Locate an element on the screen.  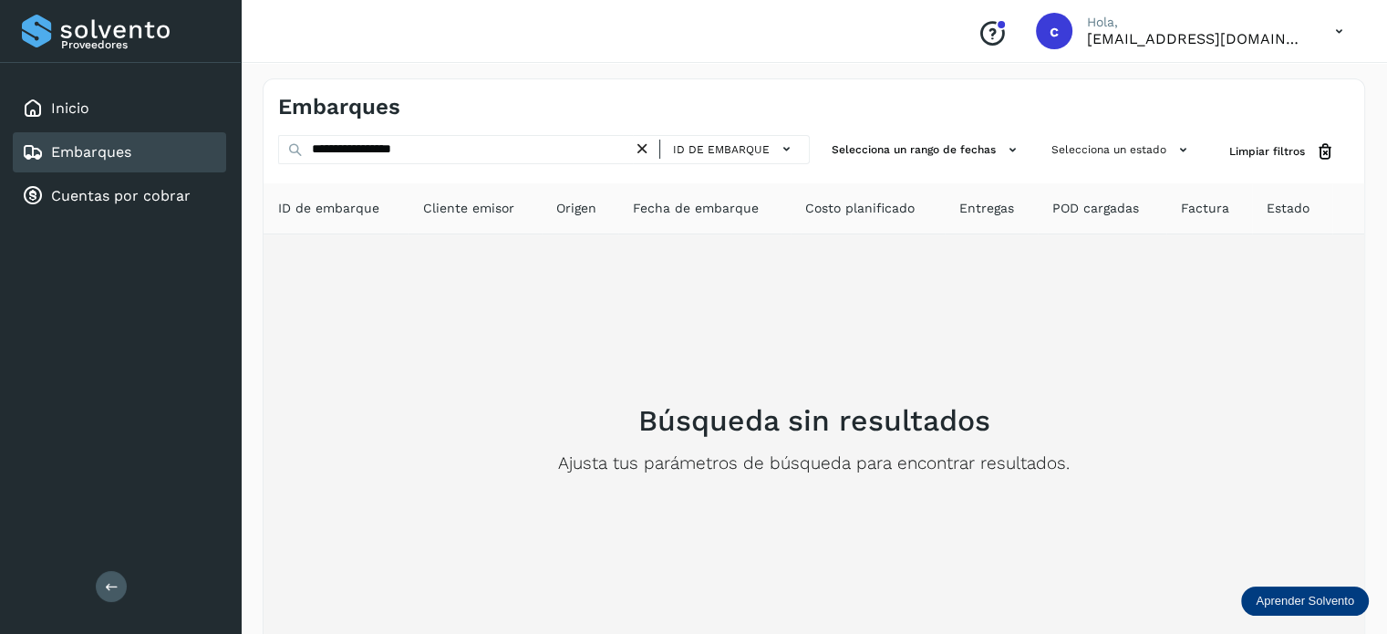
p: Hola, is located at coordinates (1197, 22).